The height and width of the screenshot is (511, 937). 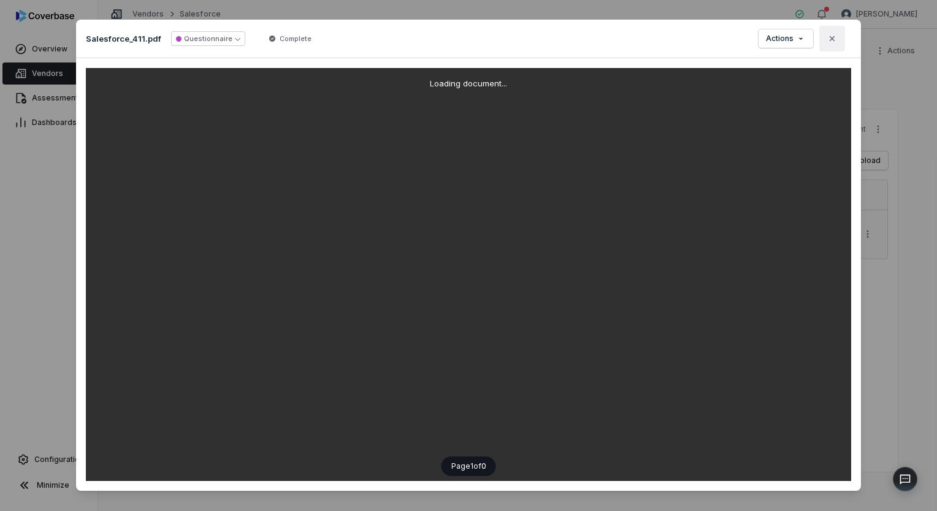 What do you see at coordinates (779, 39) in the screenshot?
I see `span: Actions` at bounding box center [779, 39].